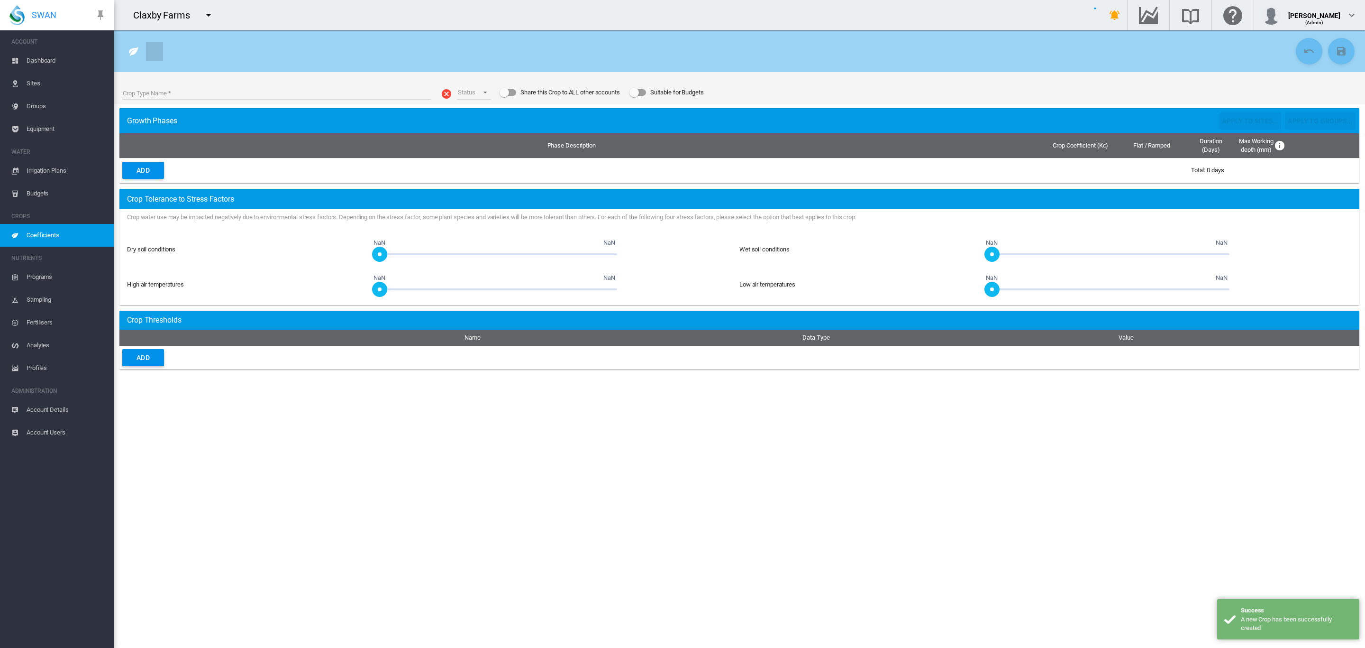 The height and width of the screenshot is (648, 1365). I want to click on span: ACCOUNT, so click(59, 42).